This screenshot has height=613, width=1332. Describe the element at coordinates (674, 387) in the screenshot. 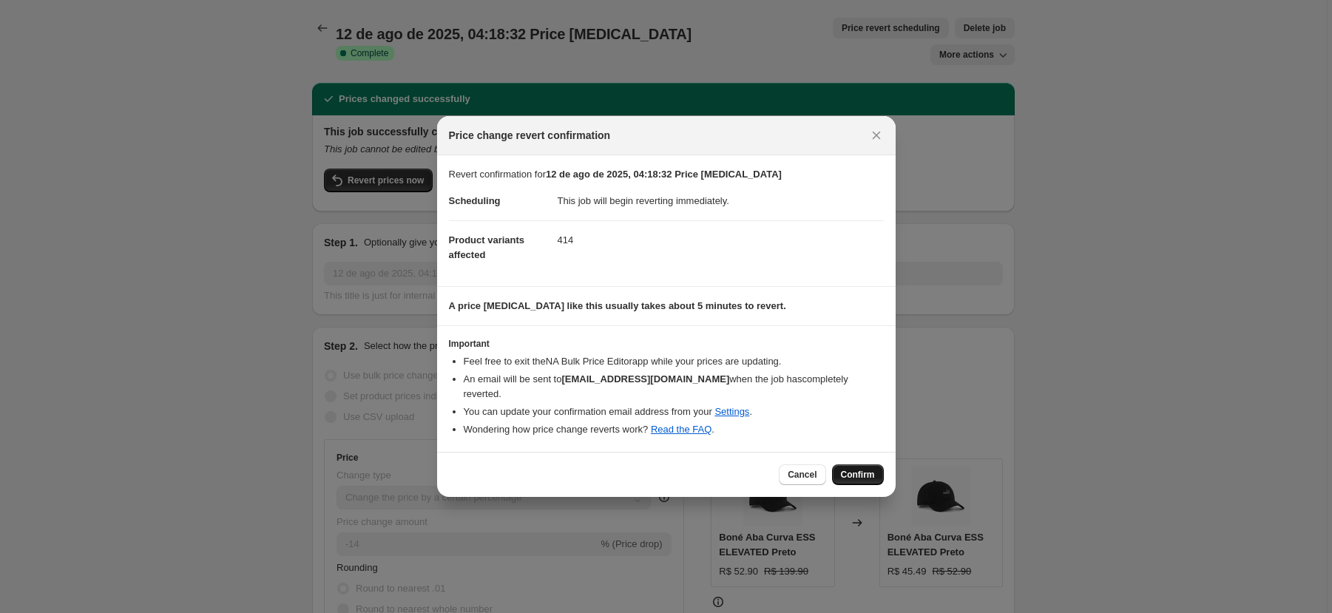

I see `li: An email will be sent to when the job has completely reverted .` at that location.